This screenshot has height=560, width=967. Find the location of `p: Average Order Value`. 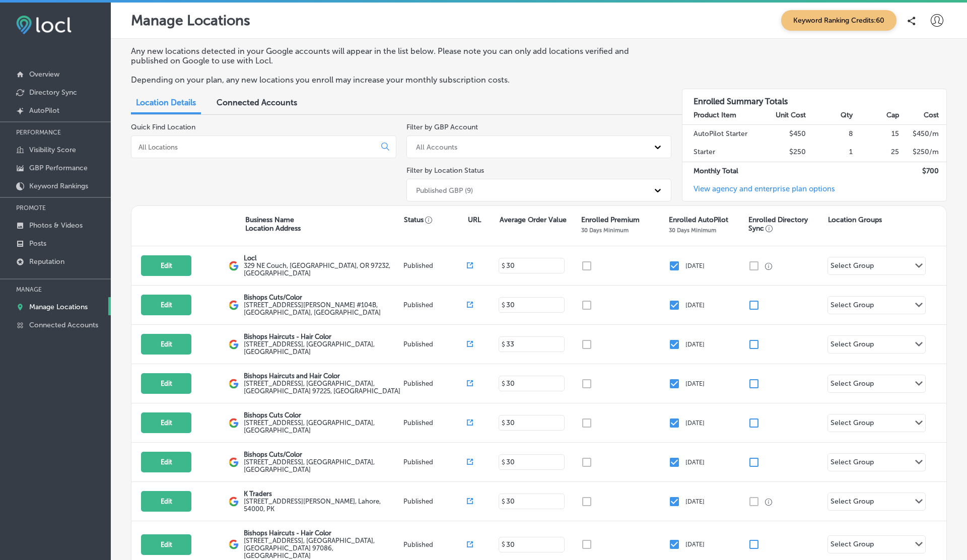

p: Average Order Value is located at coordinates (533, 220).